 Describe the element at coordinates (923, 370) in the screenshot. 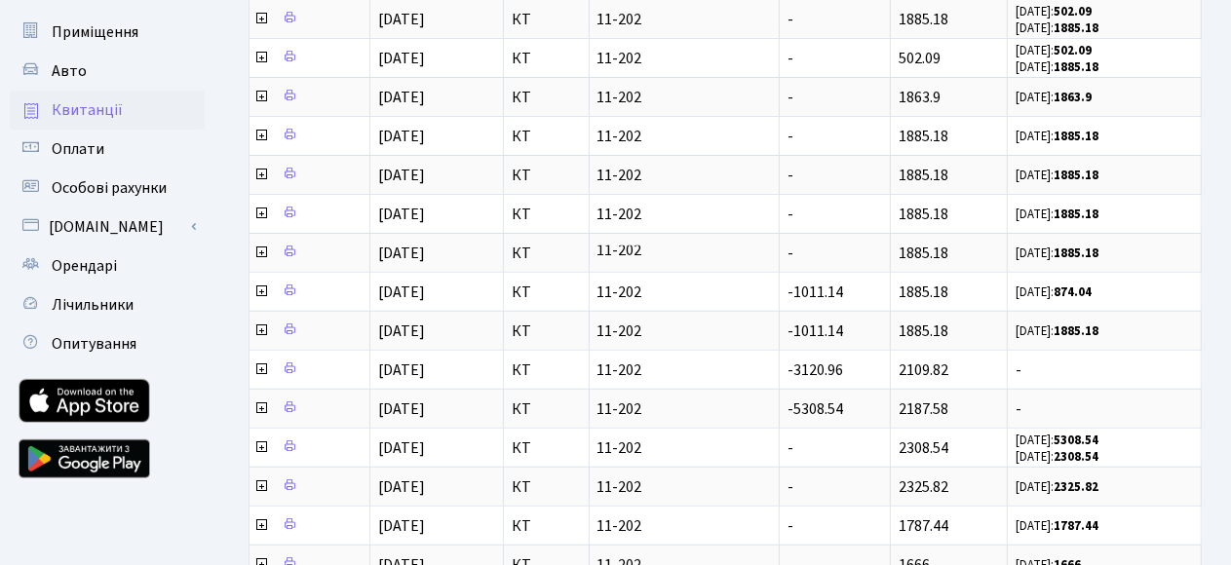

I see `span: 2109.82` at that location.